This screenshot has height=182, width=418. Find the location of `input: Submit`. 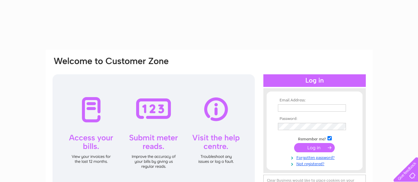

input: Submit is located at coordinates (314, 148).